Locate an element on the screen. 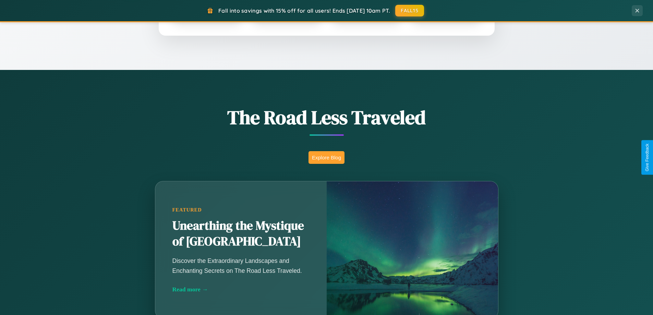 This screenshot has width=653, height=315. h1: The Road Less Traveled is located at coordinates (327, 117).